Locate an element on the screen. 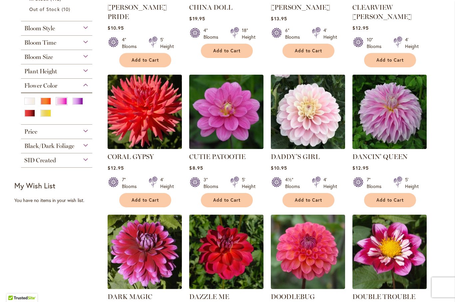  a: Out of Stock 10 is located at coordinates (57, 9).